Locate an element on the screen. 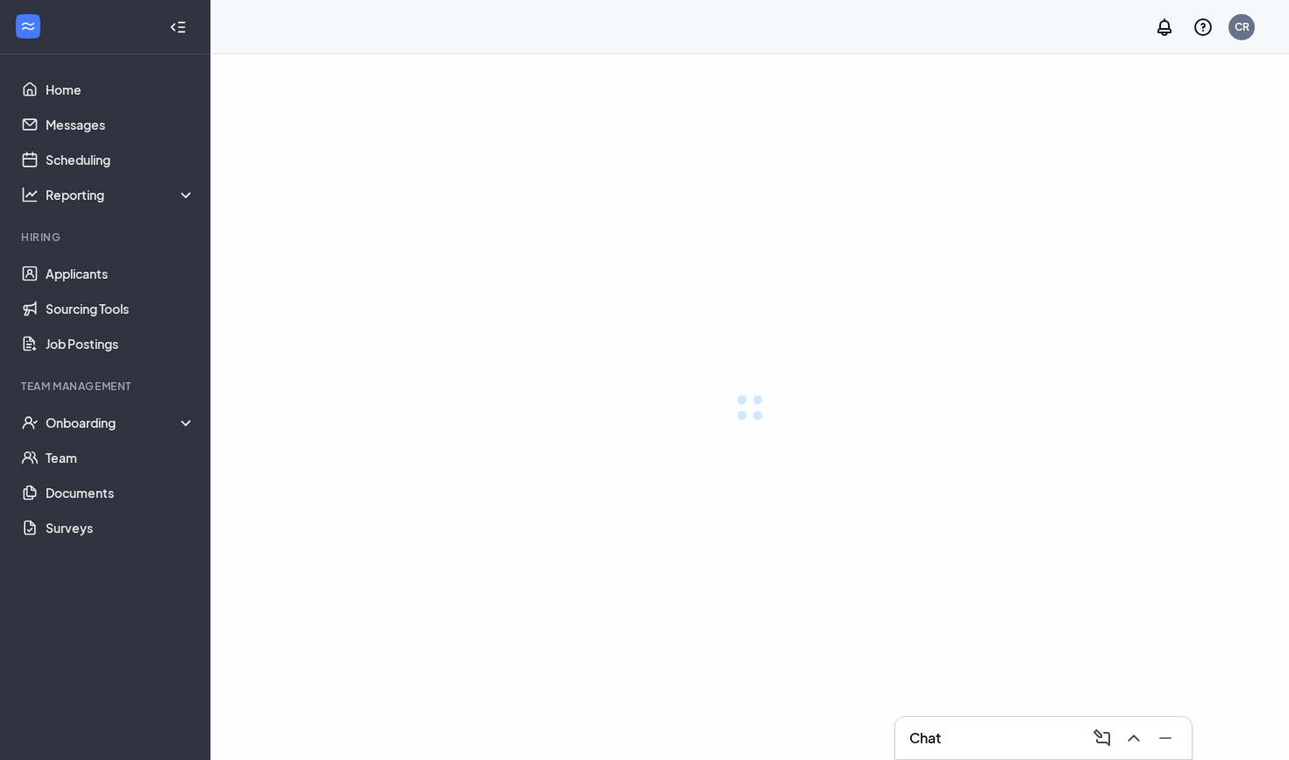 This screenshot has width=1289, height=760. button: ComposeMessage is located at coordinates (1101, 739).